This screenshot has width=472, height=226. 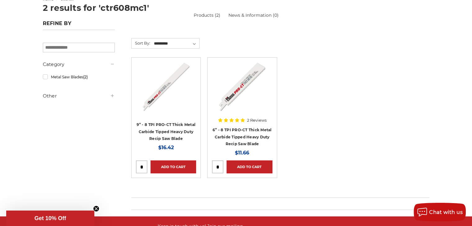 I want to click on label: Sort By:, so click(x=141, y=43).